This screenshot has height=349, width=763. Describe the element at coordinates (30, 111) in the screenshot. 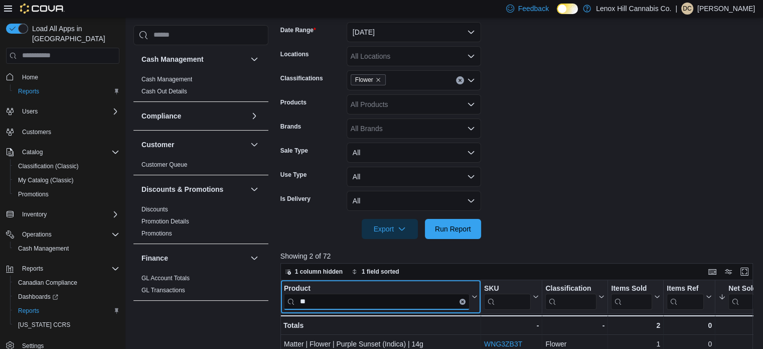

I see `button: Users` at that location.